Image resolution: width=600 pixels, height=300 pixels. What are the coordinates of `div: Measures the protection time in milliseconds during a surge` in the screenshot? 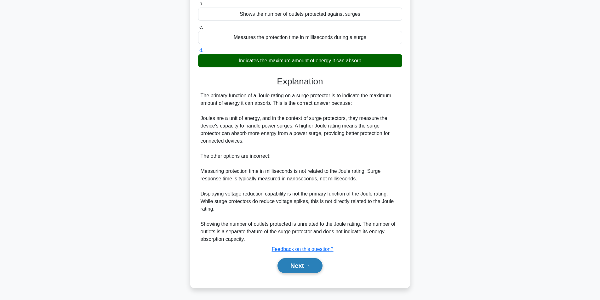 It's located at (300, 37).